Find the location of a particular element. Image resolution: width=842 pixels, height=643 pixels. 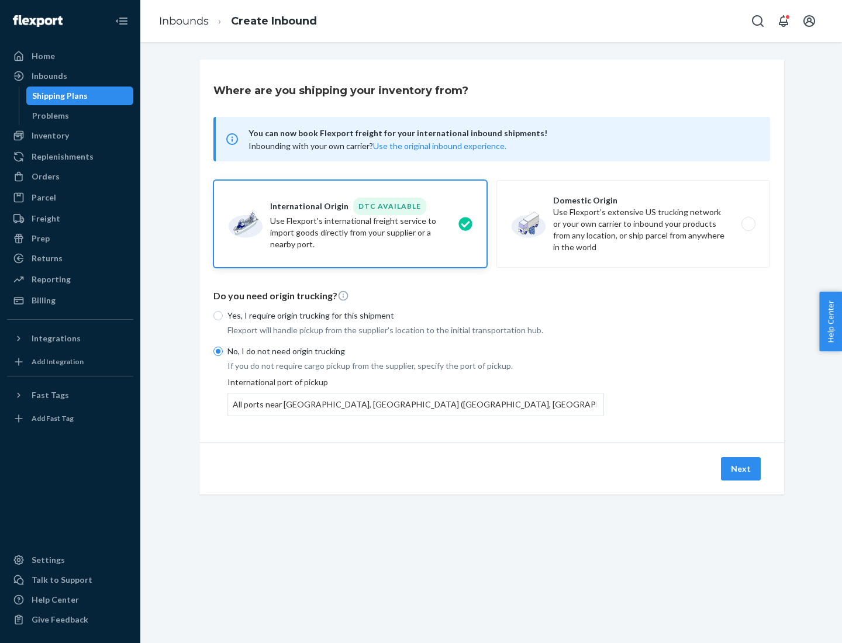

p: No, I do not need origin trucking is located at coordinates (416, 351).